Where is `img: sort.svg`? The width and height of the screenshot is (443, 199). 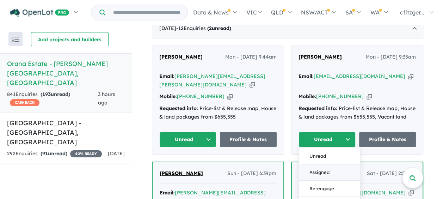
img: sort.svg is located at coordinates (16, 39).